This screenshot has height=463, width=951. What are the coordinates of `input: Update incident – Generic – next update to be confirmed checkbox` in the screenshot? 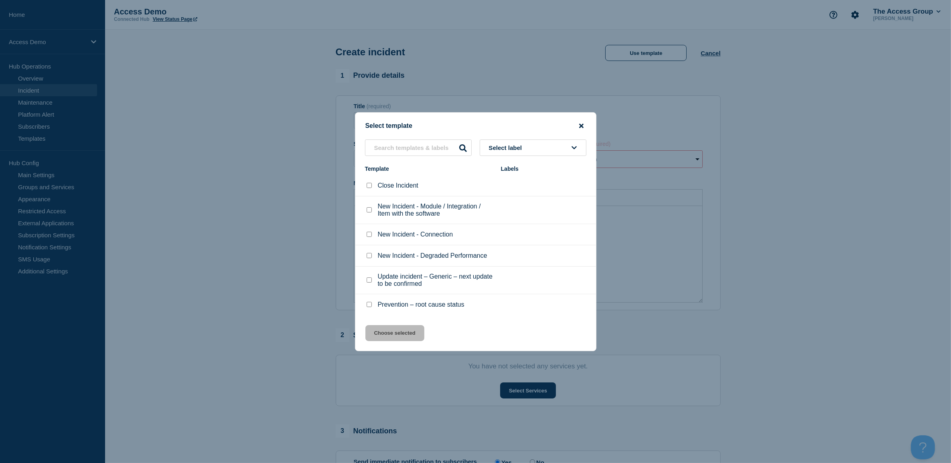 It's located at (369, 280).